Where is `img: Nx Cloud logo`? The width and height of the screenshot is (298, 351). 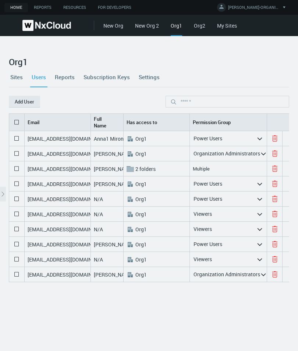 img: Nx Cloud logo is located at coordinates (47, 25).